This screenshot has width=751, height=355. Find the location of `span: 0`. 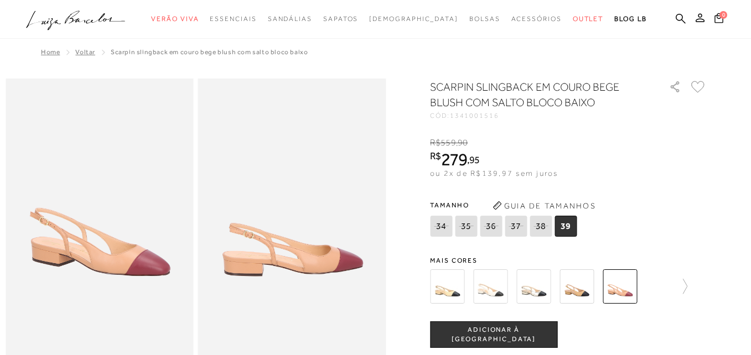

span: 0 is located at coordinates (723, 15).